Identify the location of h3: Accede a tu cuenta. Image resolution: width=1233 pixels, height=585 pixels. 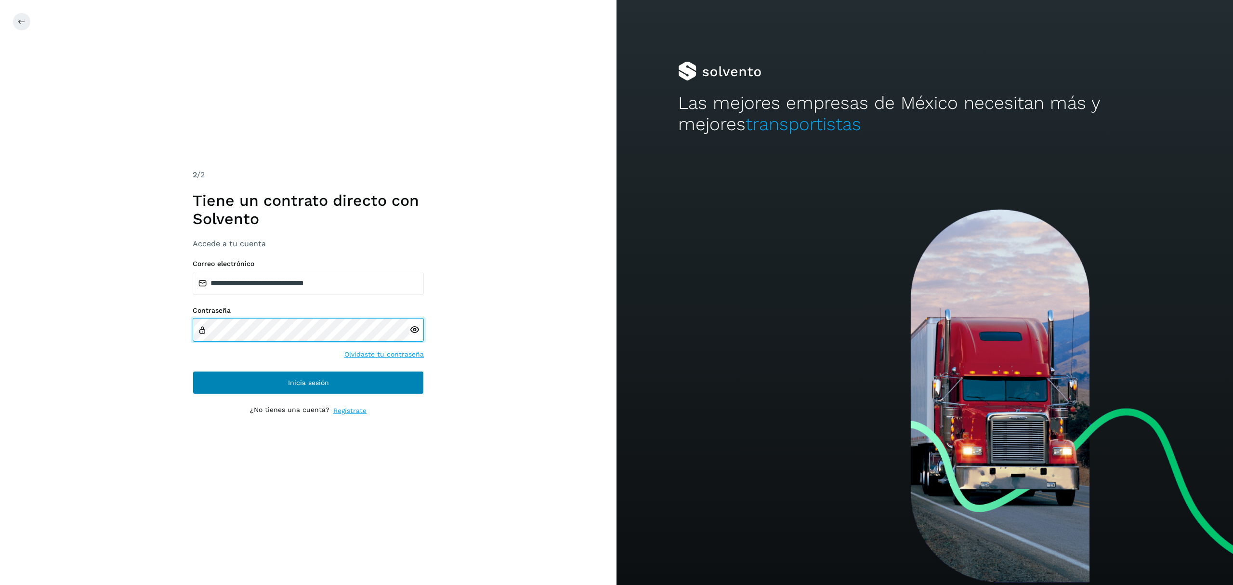
(308, 243).